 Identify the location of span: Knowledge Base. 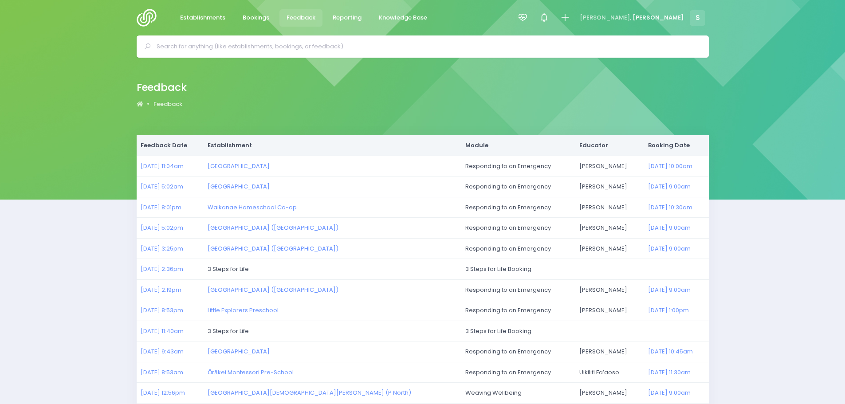
(403, 18).